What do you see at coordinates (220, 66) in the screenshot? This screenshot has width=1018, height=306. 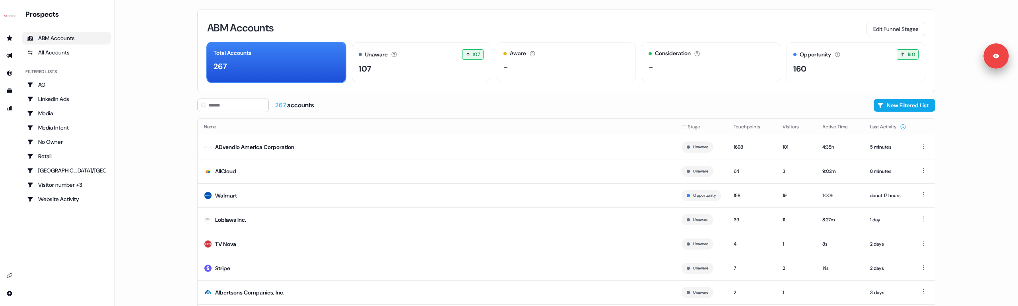 I see `div: 267` at bounding box center [220, 66].